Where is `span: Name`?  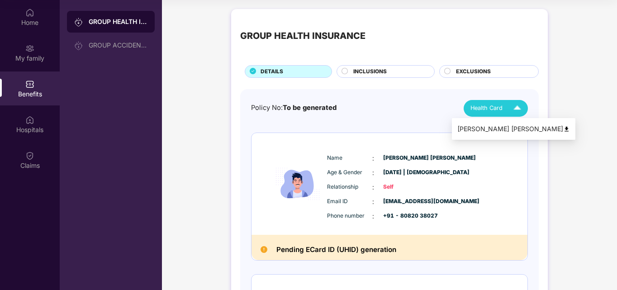 span: Name is located at coordinates (350, 158).